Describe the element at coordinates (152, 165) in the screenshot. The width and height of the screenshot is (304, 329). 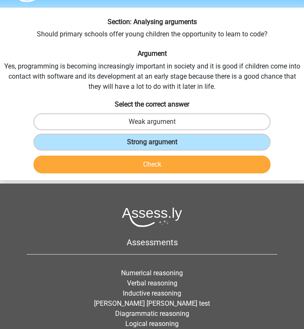
I see `button: Check` at that location.